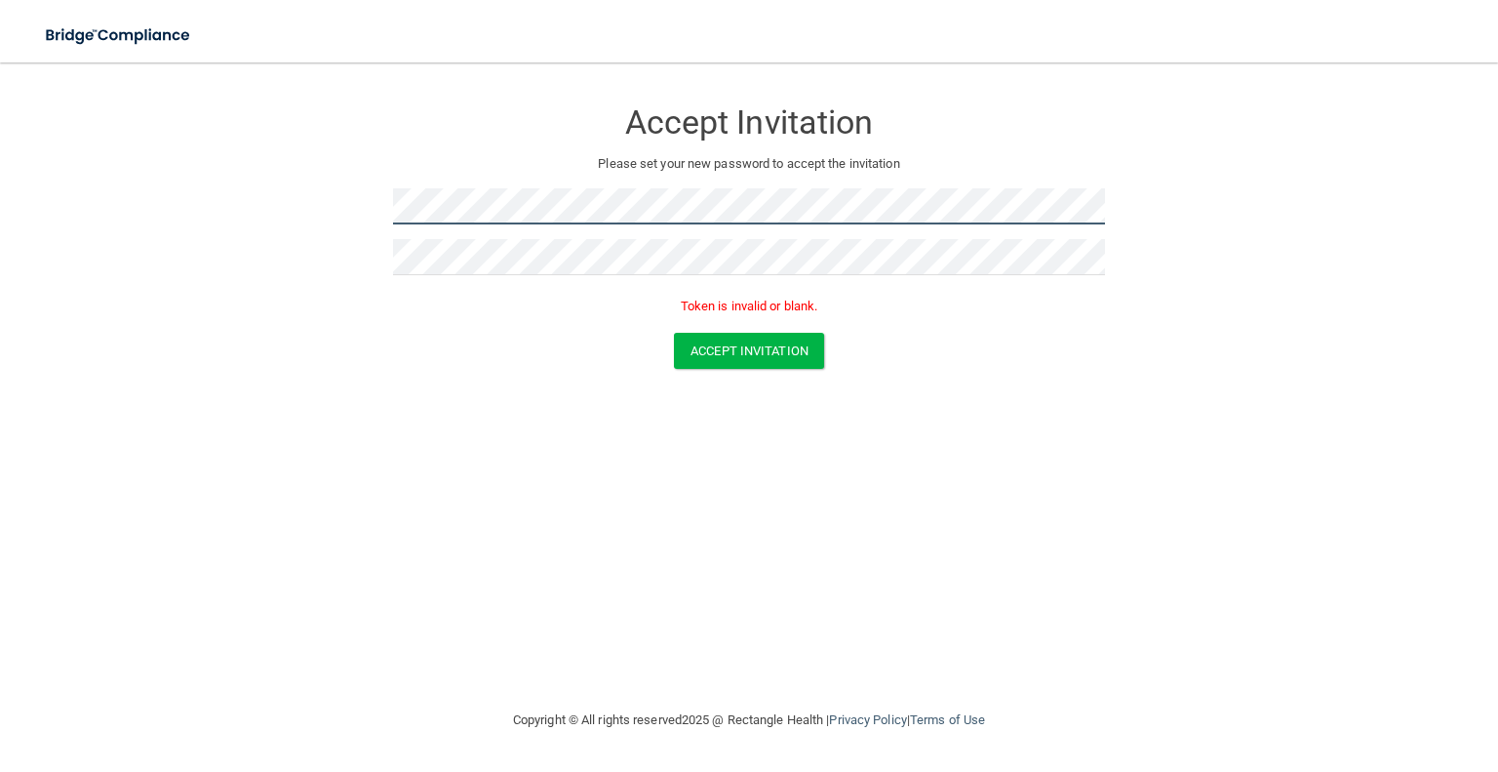  I want to click on p: Token is invalid or blank., so click(749, 306).